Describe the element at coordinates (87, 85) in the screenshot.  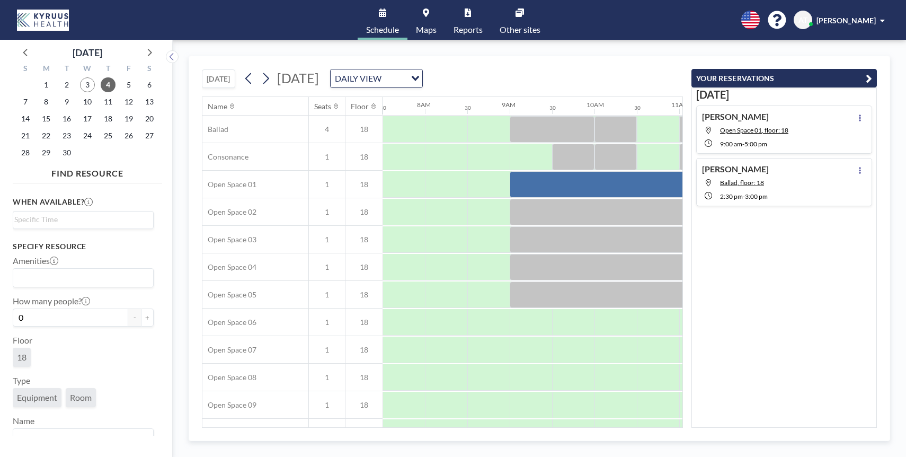
I see `span: Wednesday, September 3, 2025` at that location.